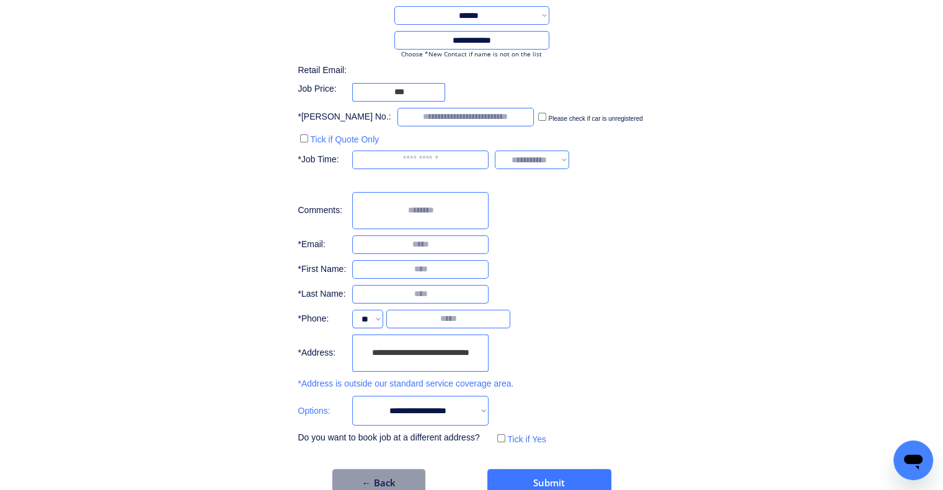  Describe the element at coordinates (322, 245) in the screenshot. I see `div: *Email:` at that location.